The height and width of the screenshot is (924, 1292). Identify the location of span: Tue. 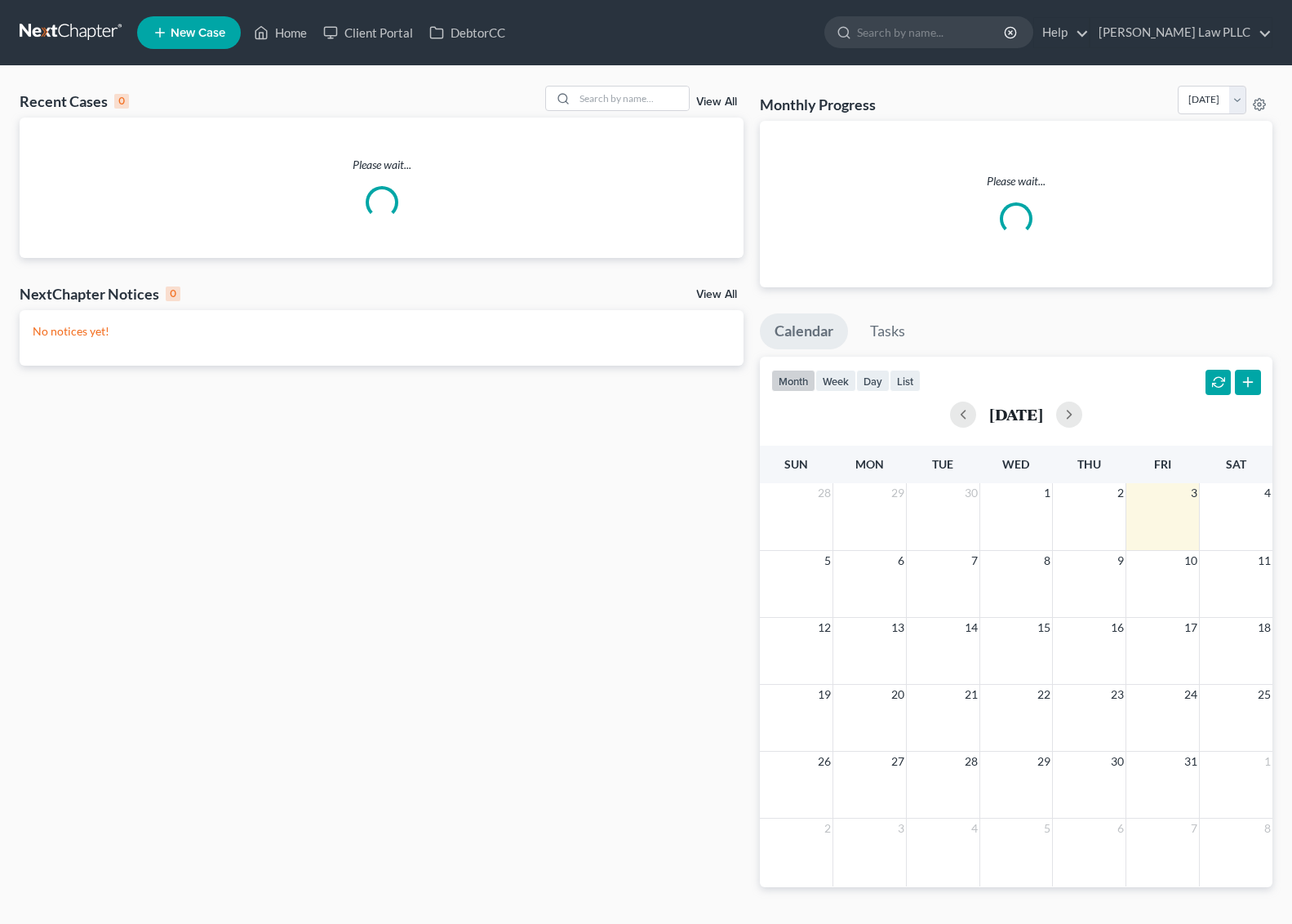
(943, 463).